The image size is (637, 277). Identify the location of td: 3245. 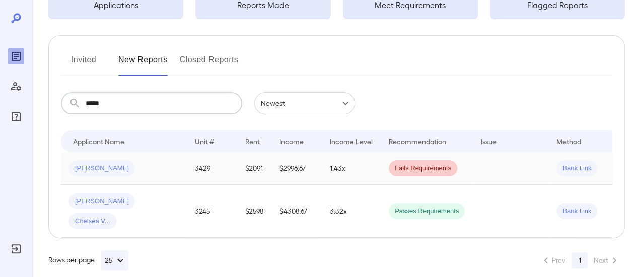
(212, 211).